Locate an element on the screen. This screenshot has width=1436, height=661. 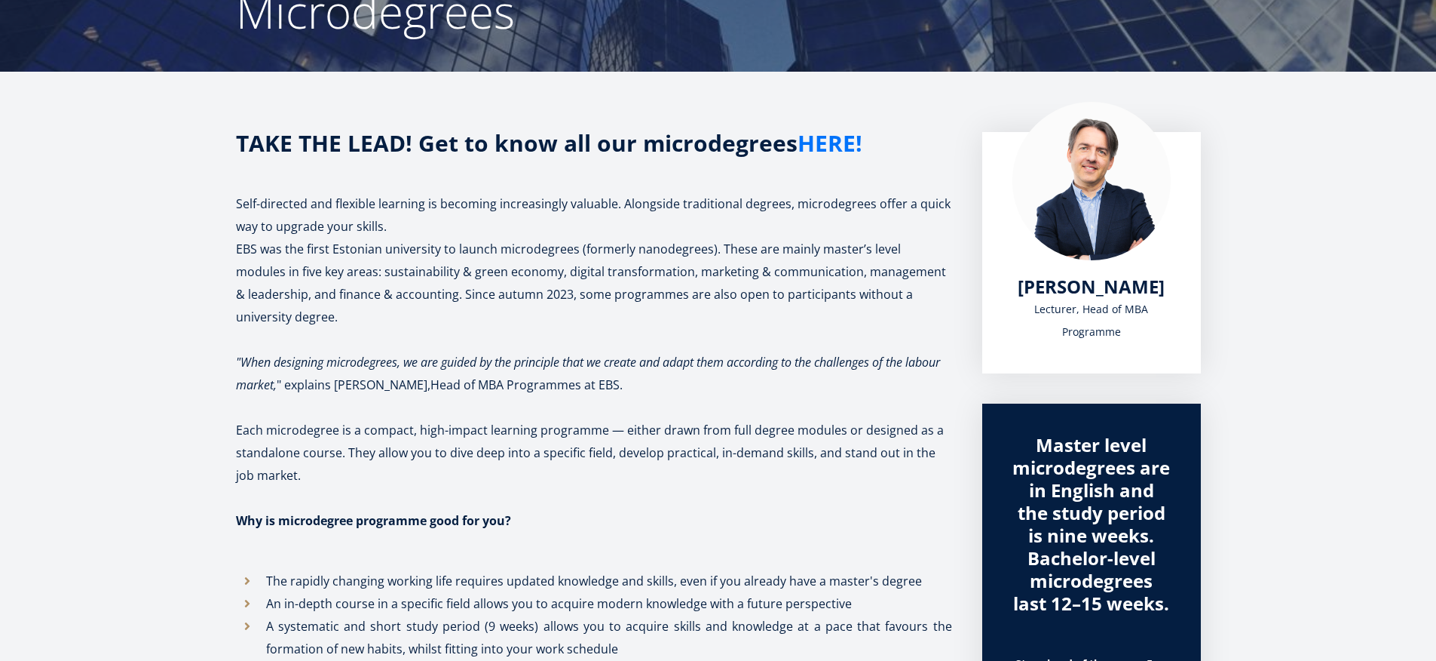
div: Lecturer, Head of MBA Programme is located at coordinates (1092, 320).